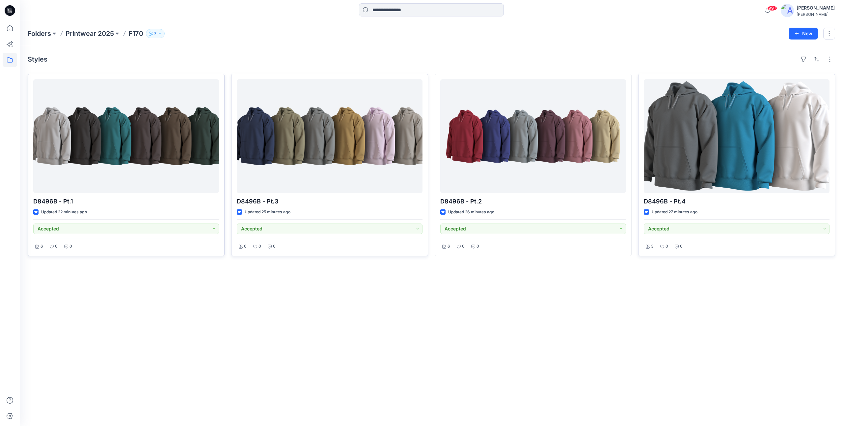 Image resolution: width=843 pixels, height=426 pixels. I want to click on p: D8496B - Pt.3, so click(329, 201).